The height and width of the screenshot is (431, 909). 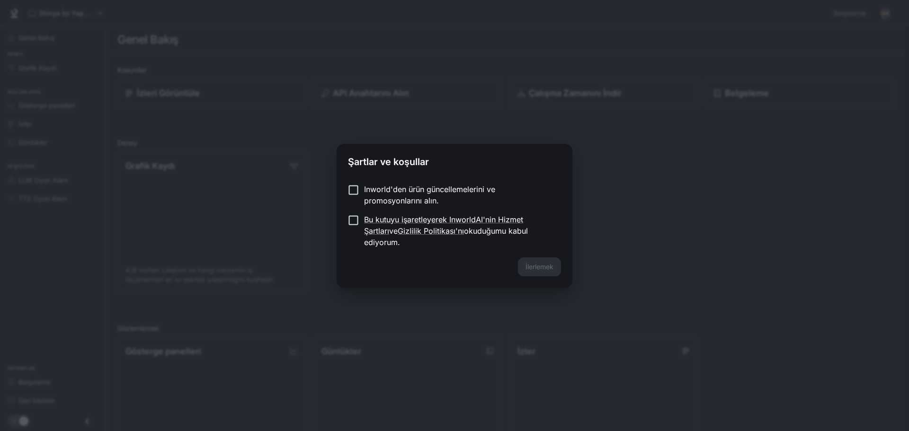 What do you see at coordinates (431, 231) in the screenshot?
I see `font: Gizlilik Politikası'nı` at bounding box center [431, 231].